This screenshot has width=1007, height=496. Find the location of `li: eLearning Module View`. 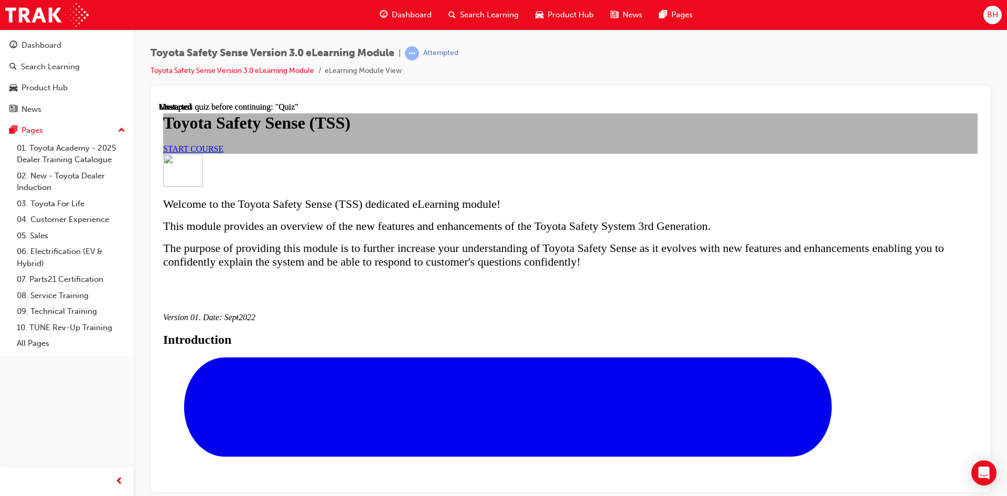

li: eLearning Module View is located at coordinates (363, 71).